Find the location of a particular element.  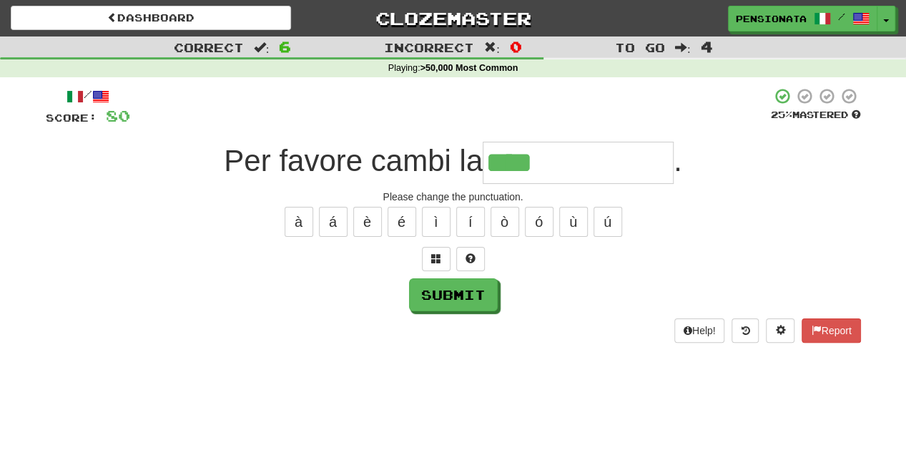

span: 80 is located at coordinates (118, 115).